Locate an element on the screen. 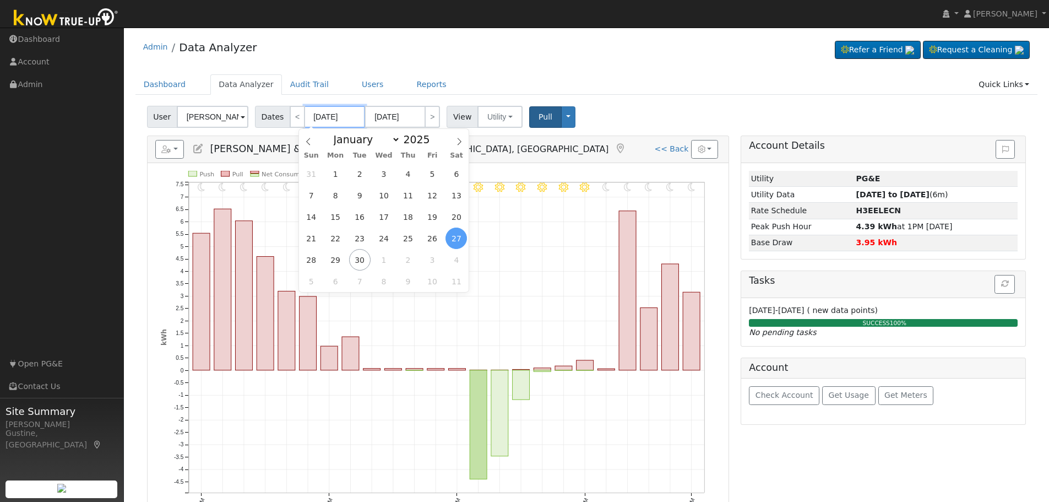 The image size is (1049, 502). span: October 2, 2025 is located at coordinates (408, 259).